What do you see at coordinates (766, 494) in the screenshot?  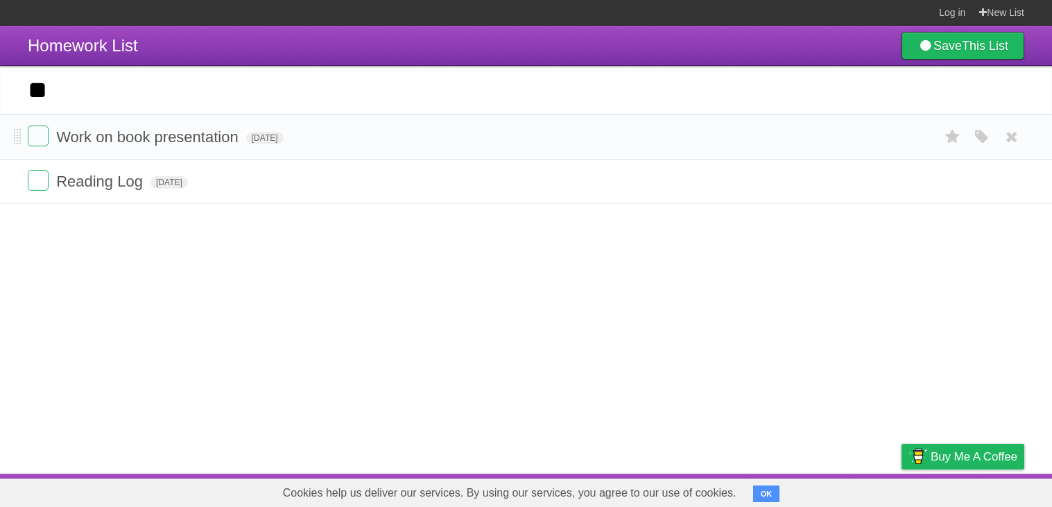 I see `button: OK` at bounding box center [766, 494].